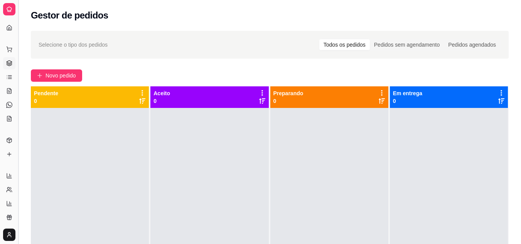 This screenshot has height=244, width=521. Describe the element at coordinates (56, 76) in the screenshot. I see `button: Novo pedido` at that location.